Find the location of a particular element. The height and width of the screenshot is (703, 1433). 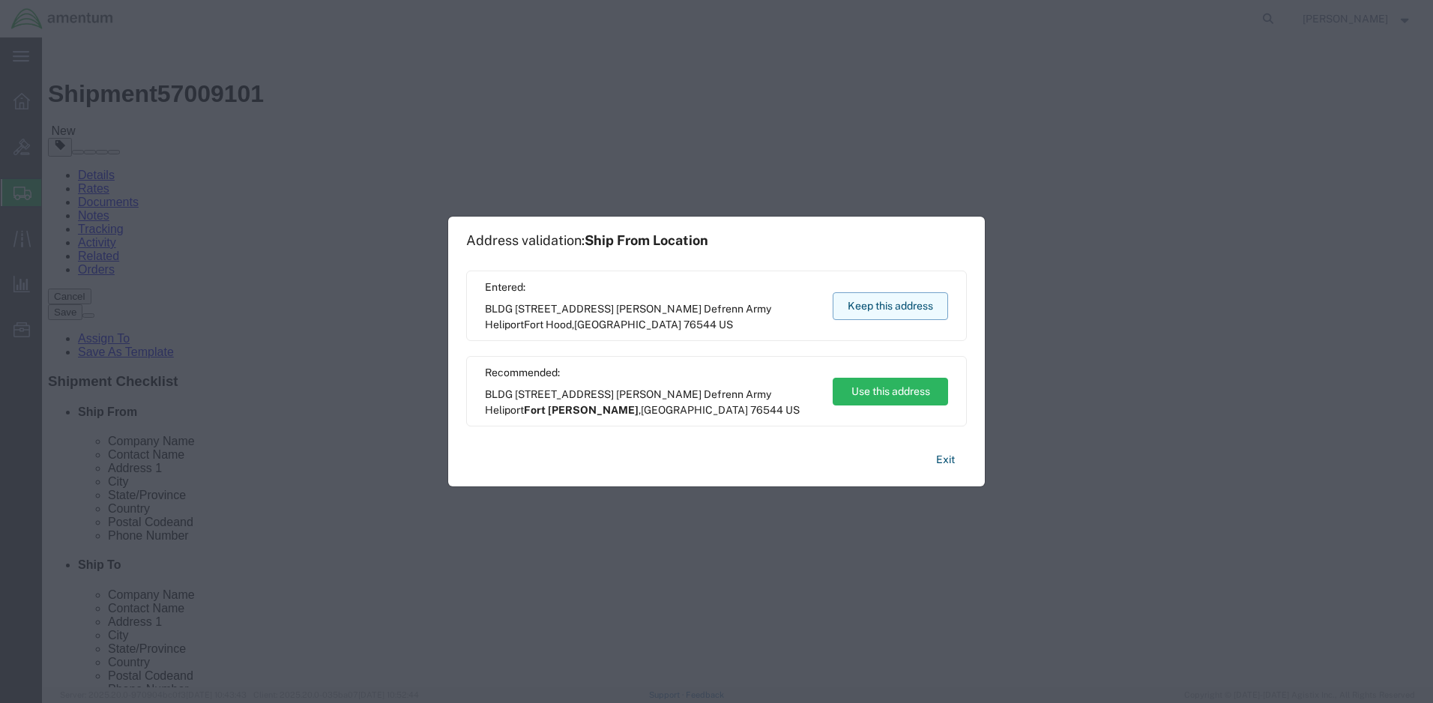

span: Entered: is located at coordinates (651, 287).